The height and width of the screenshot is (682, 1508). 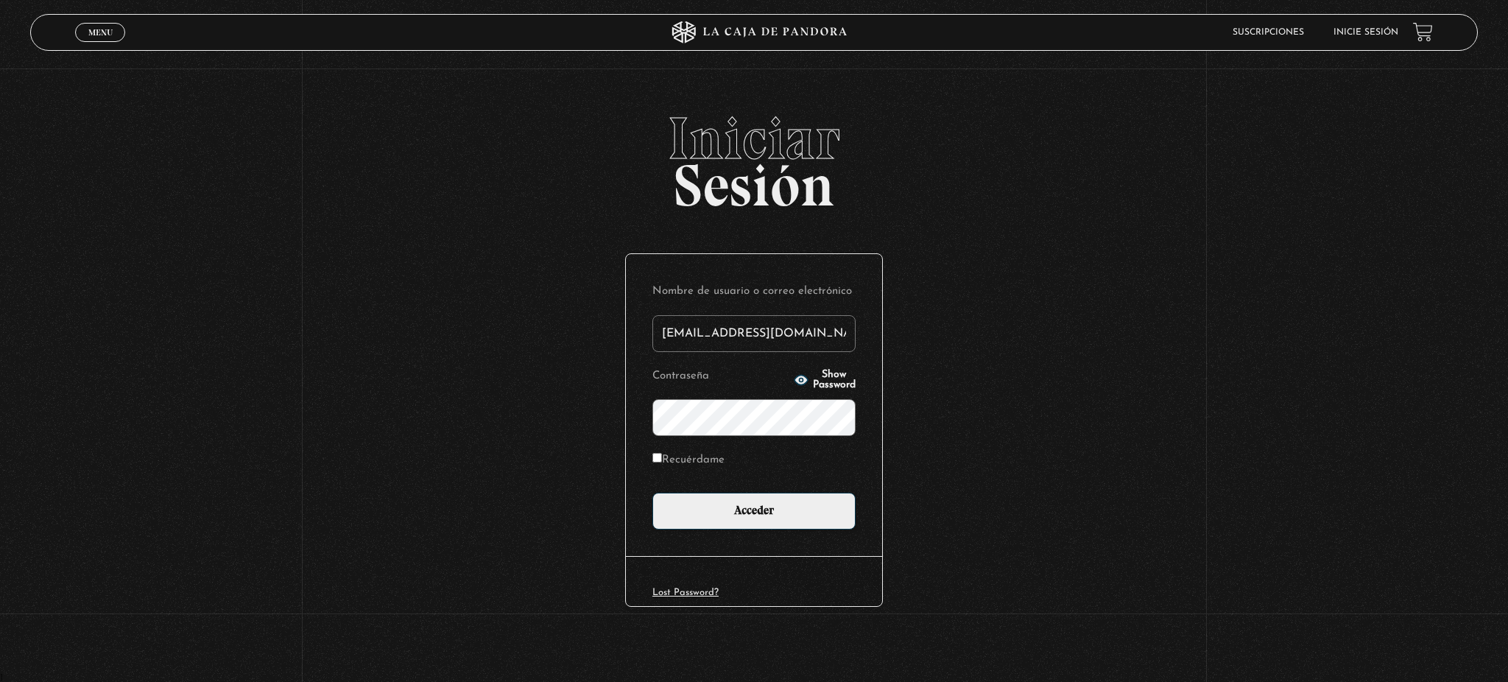 I want to click on label: Nombre de usuario o correo electrónico, so click(x=754, y=292).